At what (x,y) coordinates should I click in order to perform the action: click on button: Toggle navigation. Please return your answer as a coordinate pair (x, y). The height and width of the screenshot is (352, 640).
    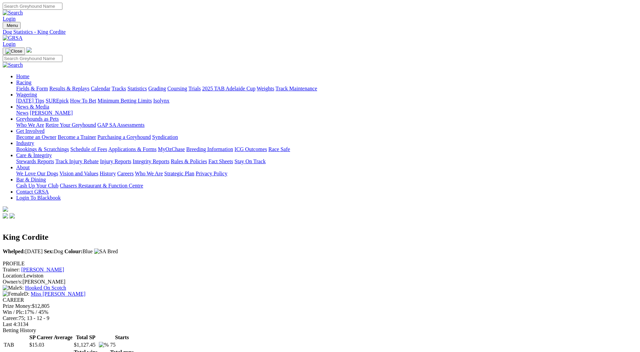
    Looking at the image, I should click on (11, 25).